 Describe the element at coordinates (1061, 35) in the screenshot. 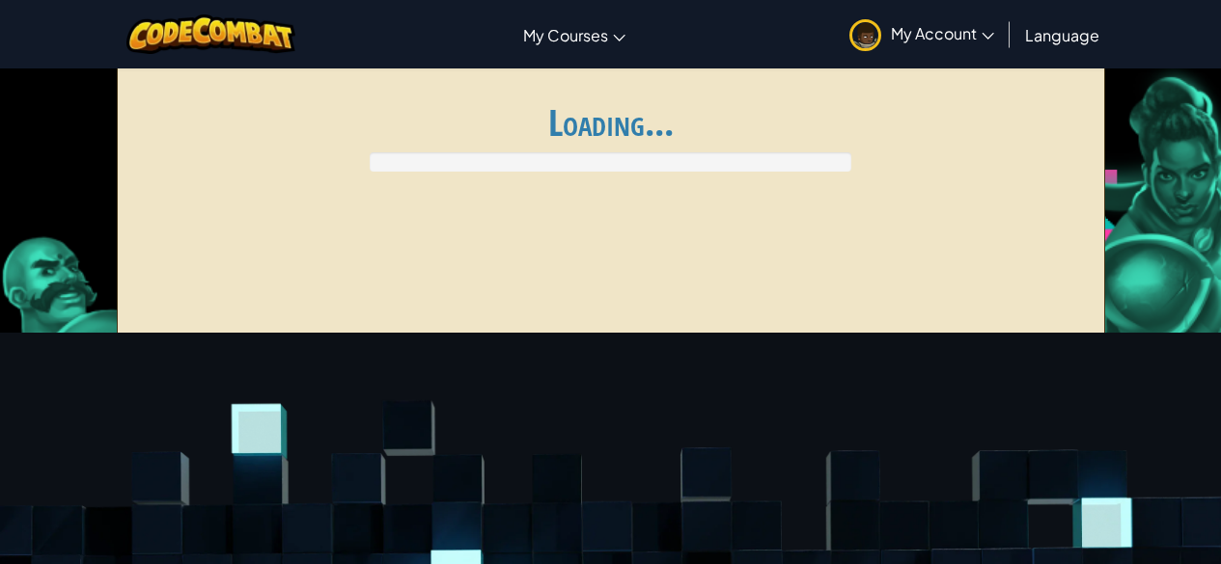

I see `a: Language` at that location.